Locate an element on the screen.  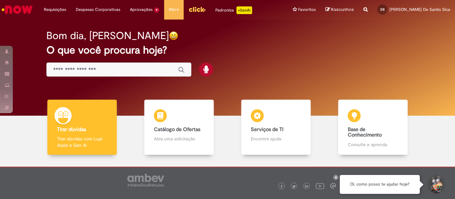
div: Oi, como posso te ajudar hoje? is located at coordinates (380, 184).